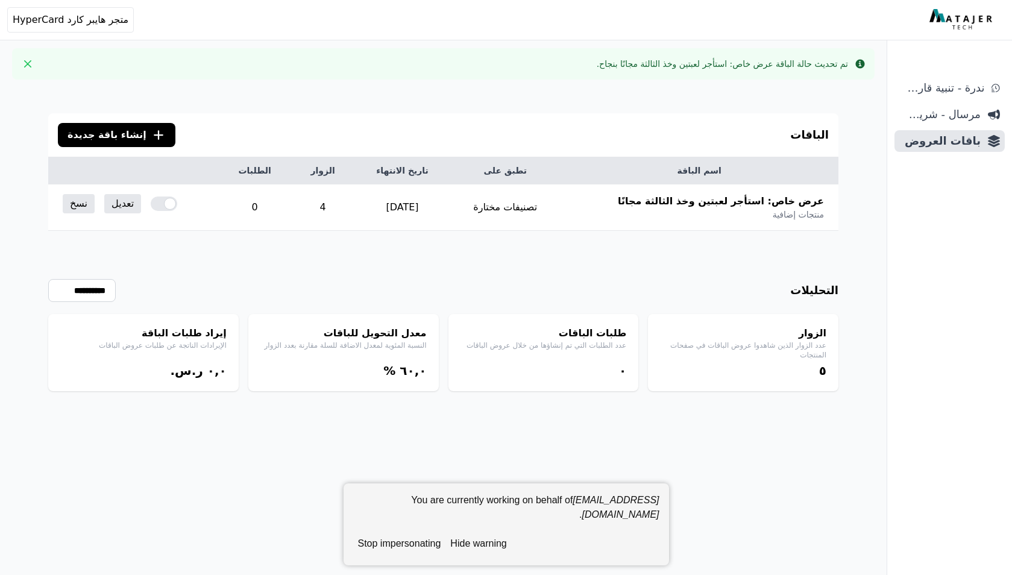 The image size is (1012, 575). What do you see at coordinates (743, 371) in the screenshot?
I see `div: ٥` at bounding box center [743, 371].